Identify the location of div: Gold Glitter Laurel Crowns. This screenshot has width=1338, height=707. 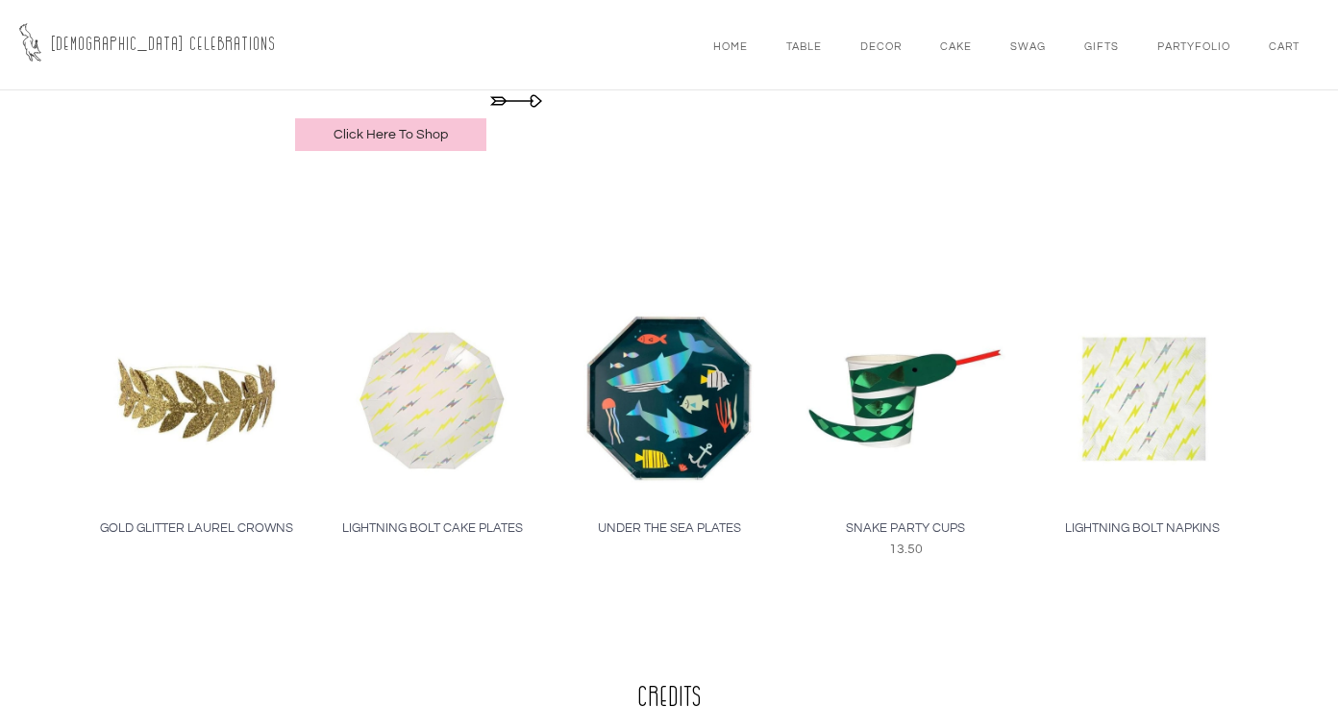
(196, 528).